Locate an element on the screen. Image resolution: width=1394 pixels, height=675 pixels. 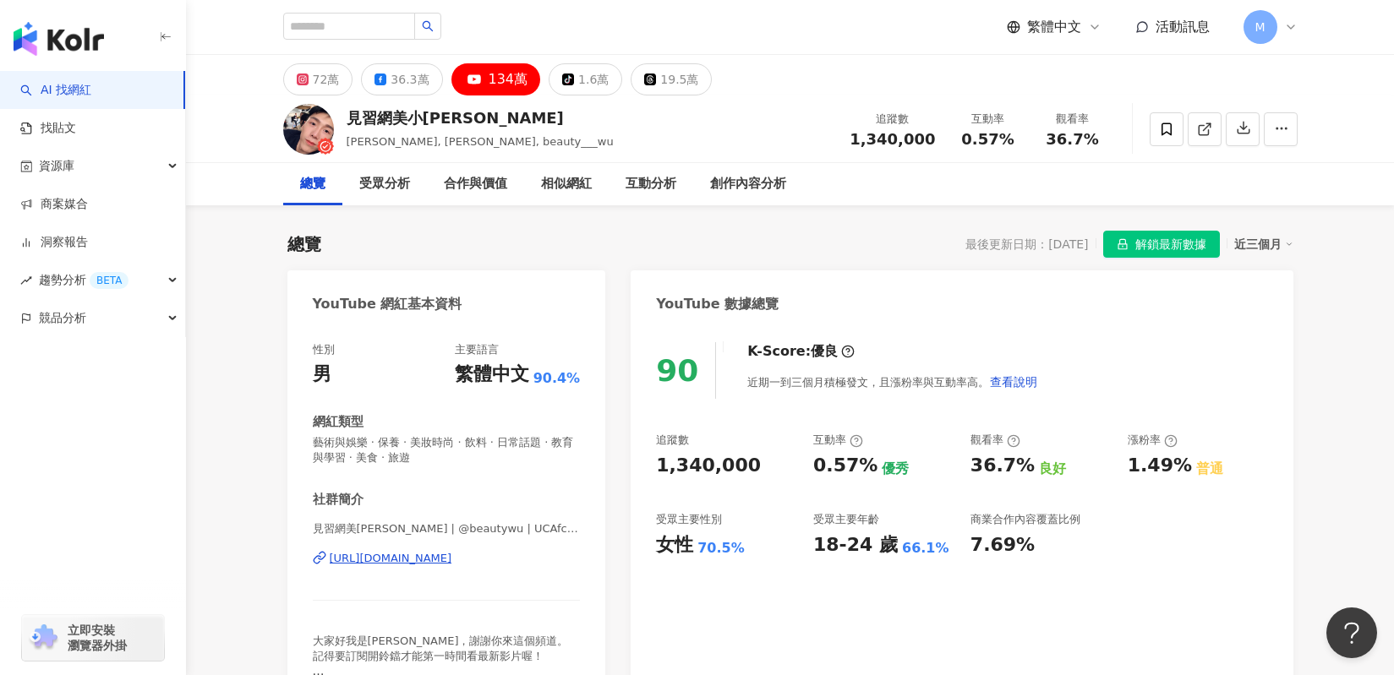
span: 0.57% is located at coordinates (987, 139).